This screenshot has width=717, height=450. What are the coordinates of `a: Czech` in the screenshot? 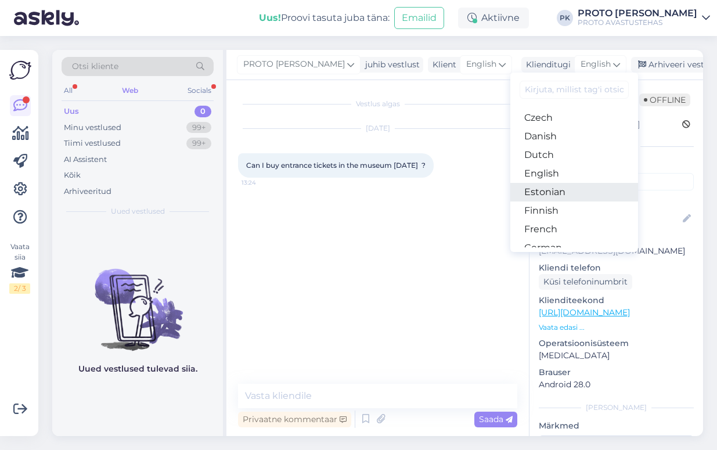 It's located at (574, 118).